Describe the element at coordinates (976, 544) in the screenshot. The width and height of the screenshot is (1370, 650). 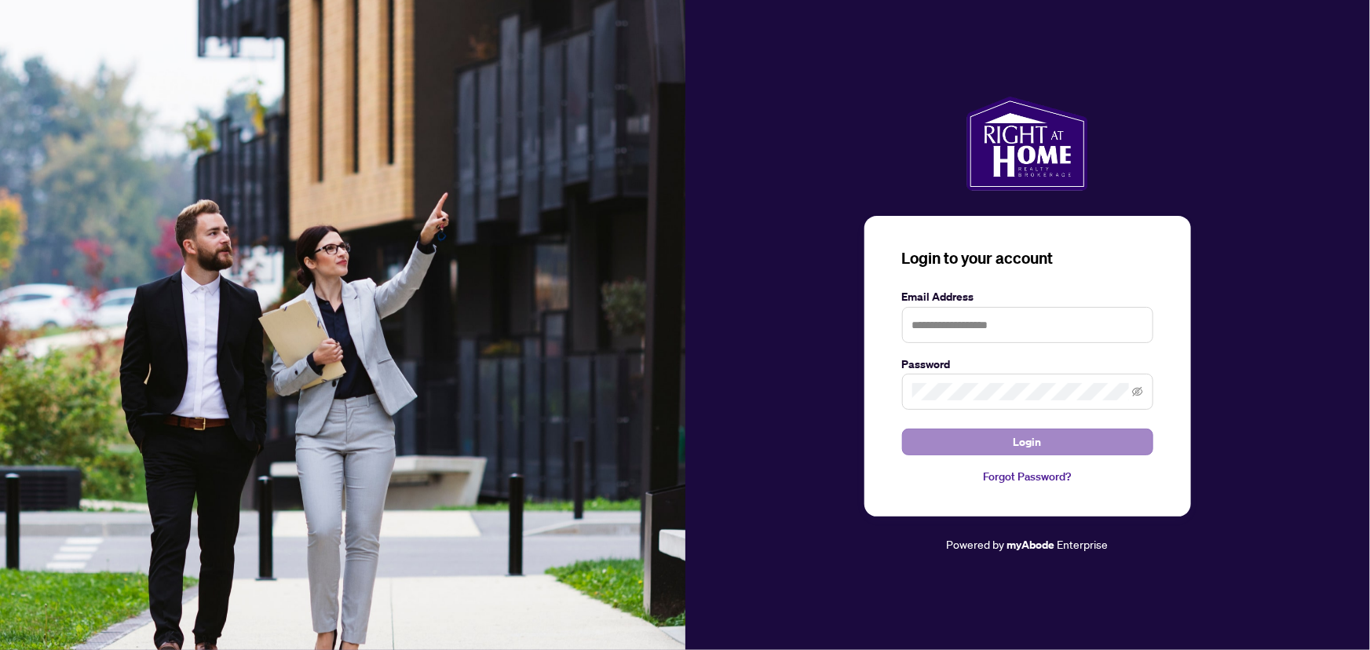
I see `span: Powered by` at that location.